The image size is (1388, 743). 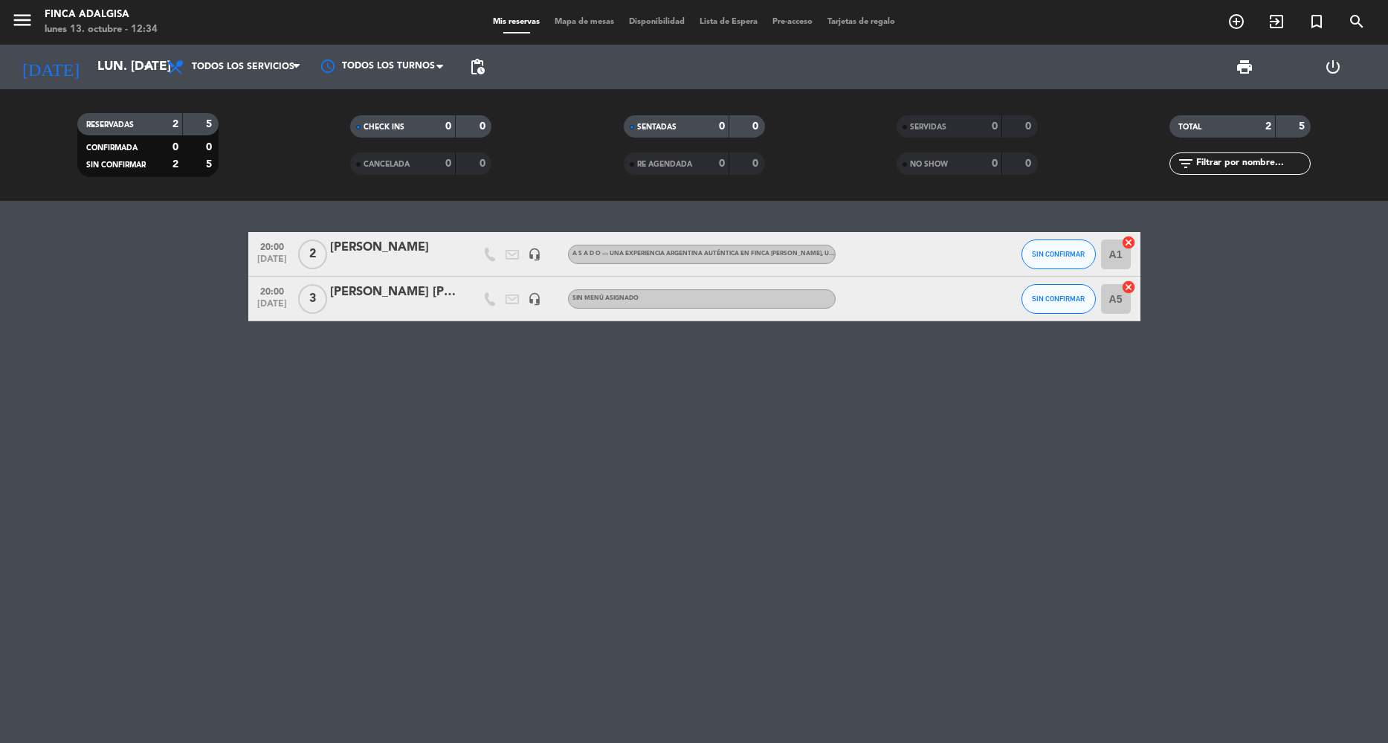 What do you see at coordinates (22, 20) in the screenshot?
I see `i: menu` at bounding box center [22, 20].